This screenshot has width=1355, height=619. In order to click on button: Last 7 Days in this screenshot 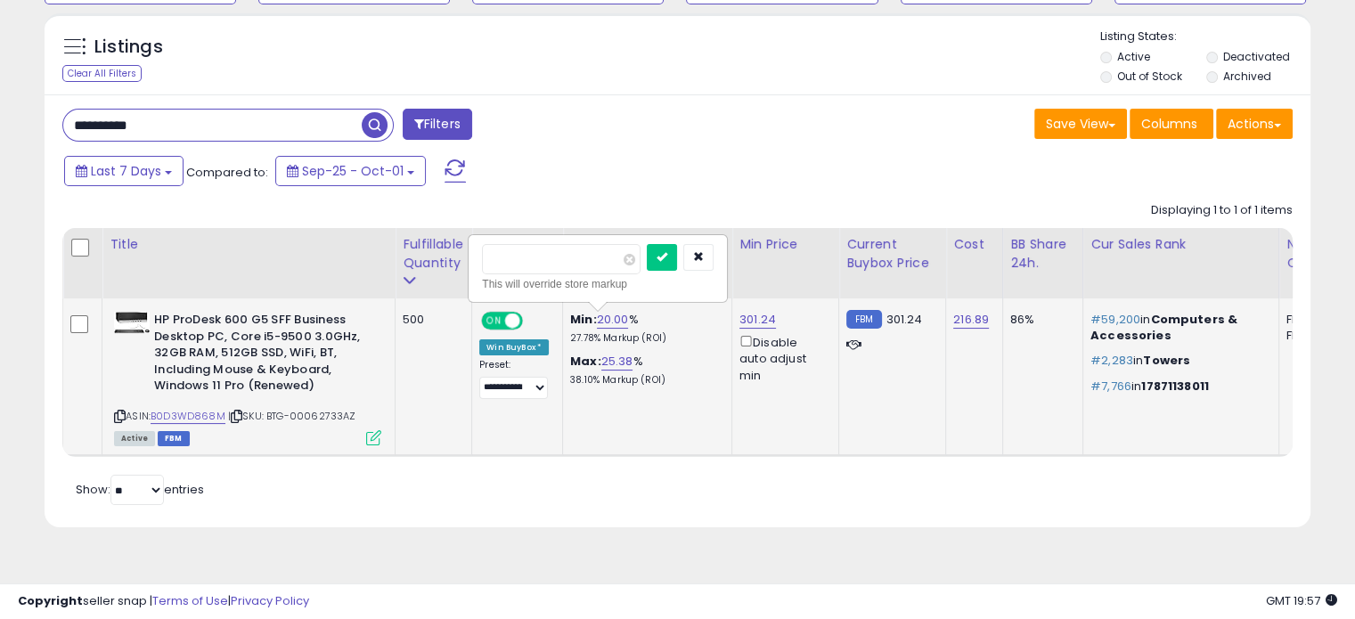, I will do `click(124, 171)`.